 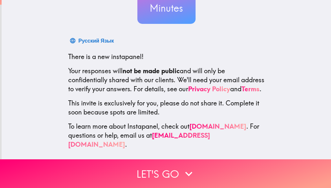 What do you see at coordinates (151, 71) in the screenshot?
I see `b: not be made public` at bounding box center [151, 71].